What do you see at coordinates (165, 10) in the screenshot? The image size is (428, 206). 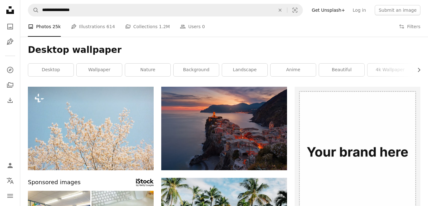 I see `form: Find visuals sitewide` at bounding box center [165, 10].